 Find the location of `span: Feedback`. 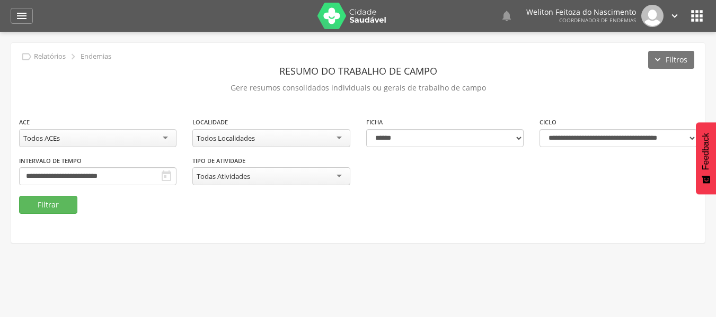

span: Feedback is located at coordinates (706, 152).